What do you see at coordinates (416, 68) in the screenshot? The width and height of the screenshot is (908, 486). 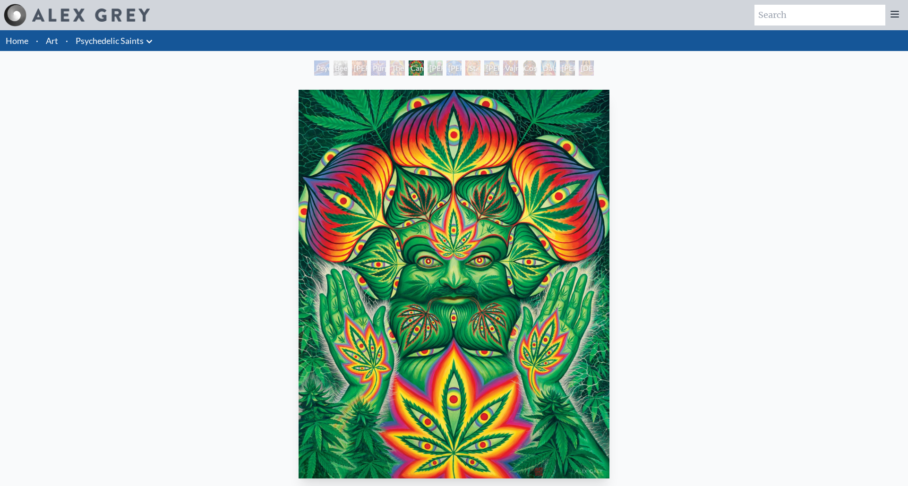 I see `div: Cannabacchus` at bounding box center [416, 68].